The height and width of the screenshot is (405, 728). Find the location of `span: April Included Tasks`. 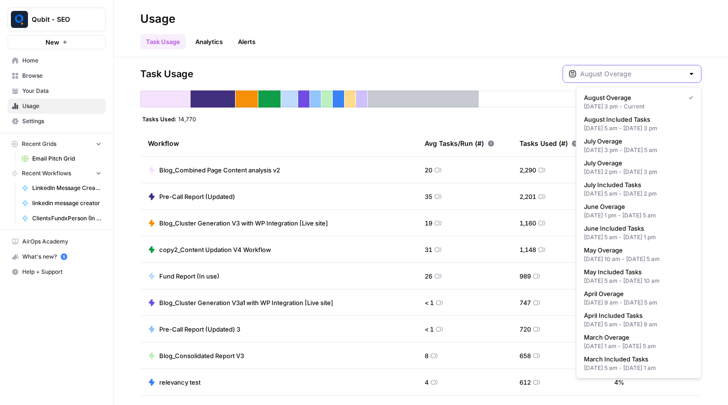

span: April Included Tasks is located at coordinates (636, 316).